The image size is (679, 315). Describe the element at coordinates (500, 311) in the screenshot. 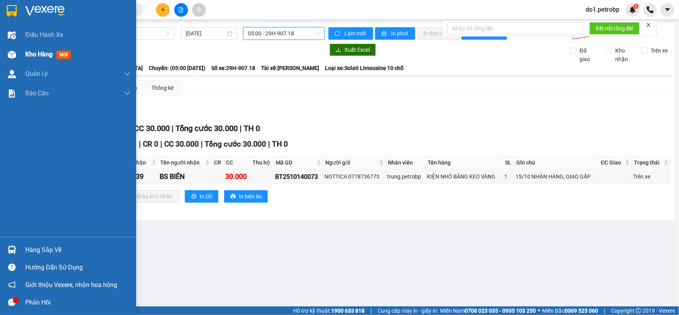

I see `strong: 0708 023 035 - 0935 103 250` at that location.